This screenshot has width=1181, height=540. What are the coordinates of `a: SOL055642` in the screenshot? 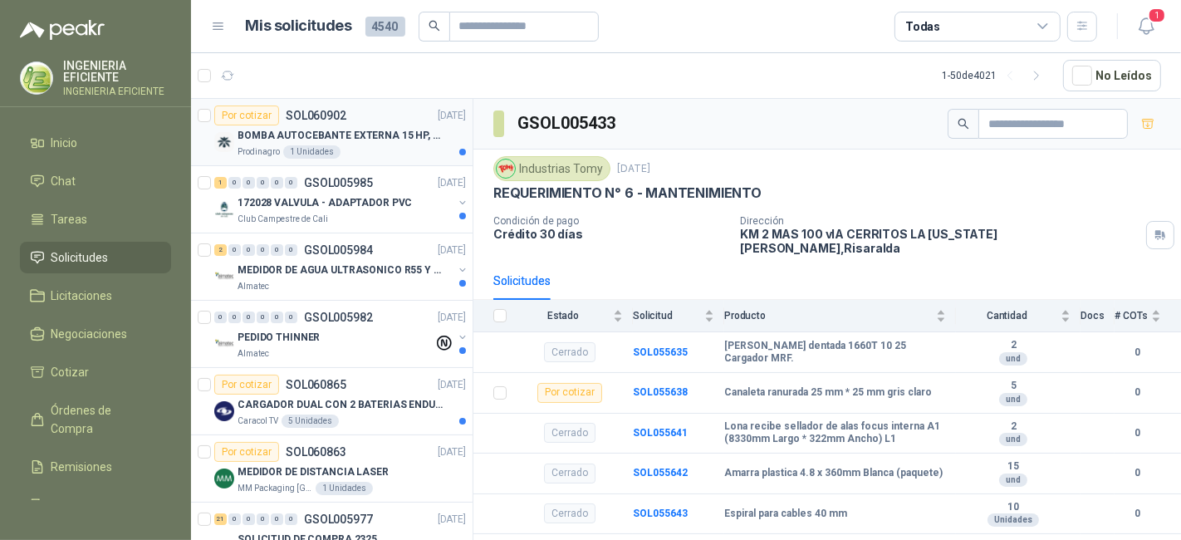 It's located at (660, 472).